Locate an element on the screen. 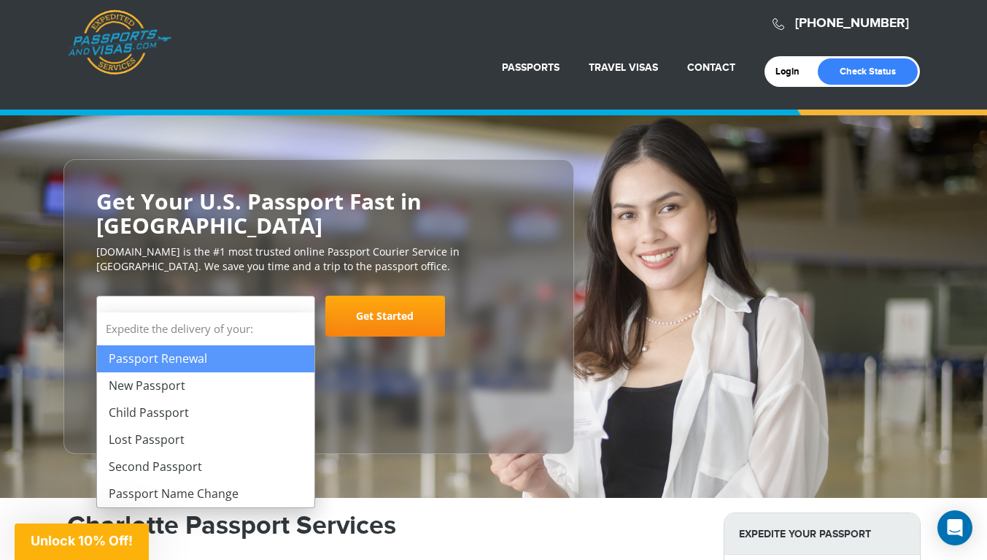 The height and width of the screenshot is (560, 987). li: Expedite the delivery of your: is located at coordinates (206, 409).